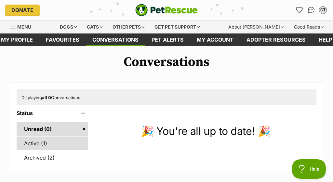 This screenshot has height=182, width=333. What do you see at coordinates (167, 40) in the screenshot?
I see `a: Pet alerts` at bounding box center [167, 40].